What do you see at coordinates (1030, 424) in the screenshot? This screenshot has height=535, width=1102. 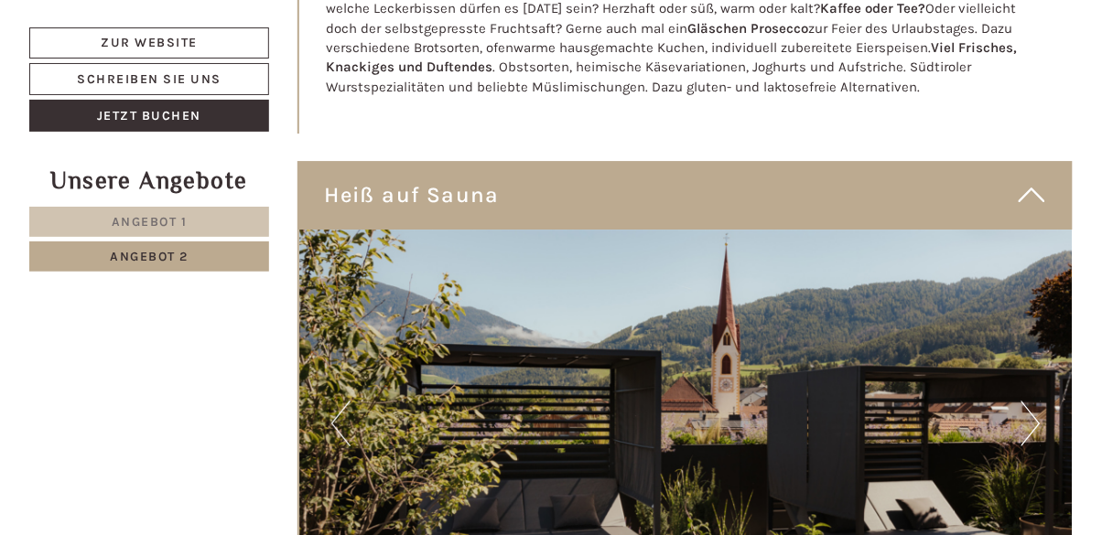 I see `button: Next` at bounding box center [1030, 424].